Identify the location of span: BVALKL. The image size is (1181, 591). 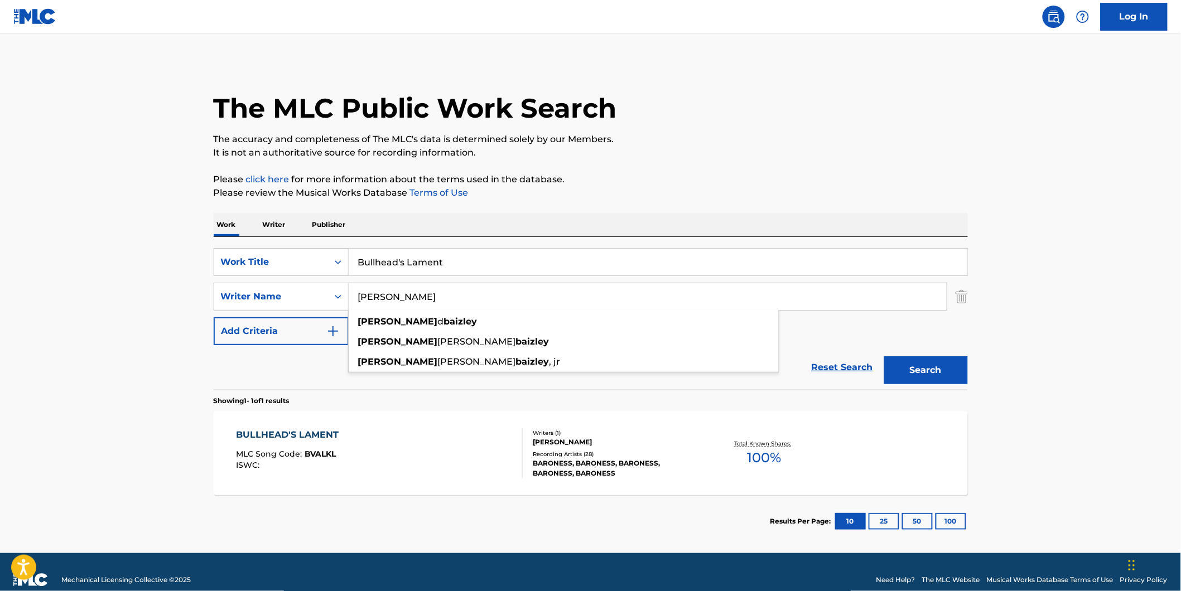
(320, 454).